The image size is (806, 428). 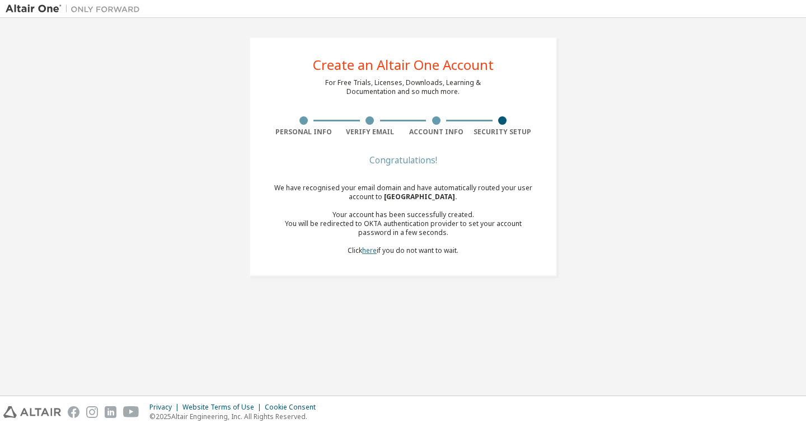 I want to click on img: Altair One, so click(x=76, y=9).